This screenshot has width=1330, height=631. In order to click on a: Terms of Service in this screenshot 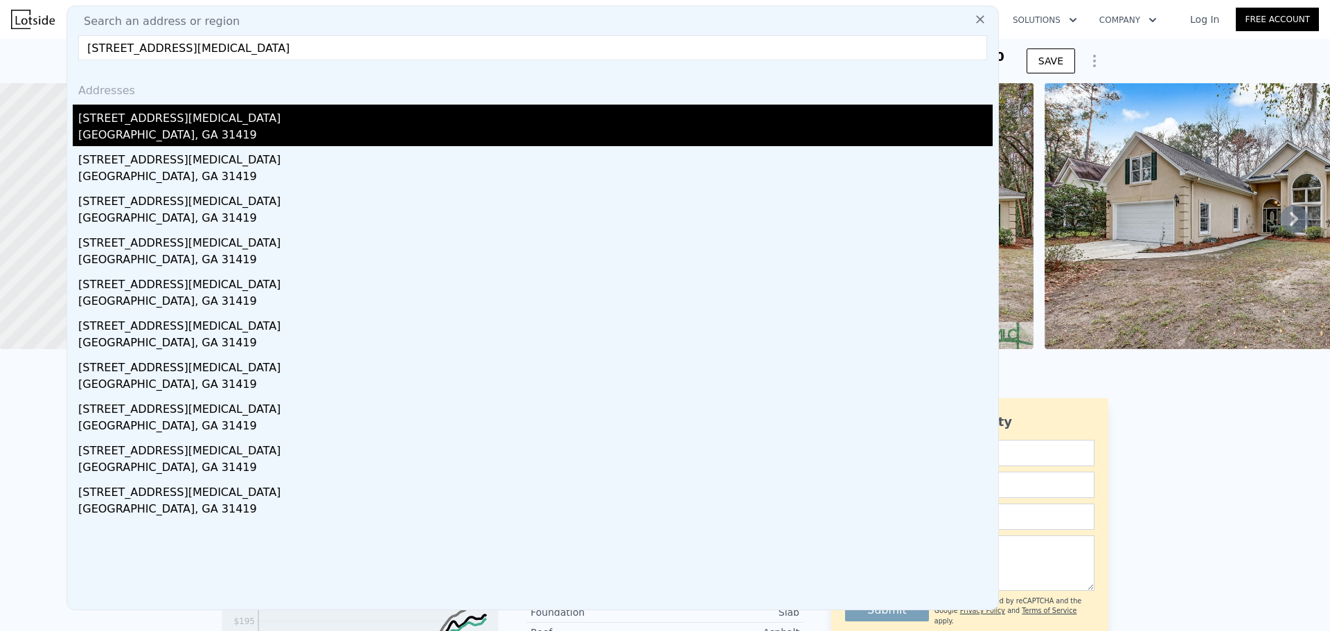, I will do `click(1048, 610)`.